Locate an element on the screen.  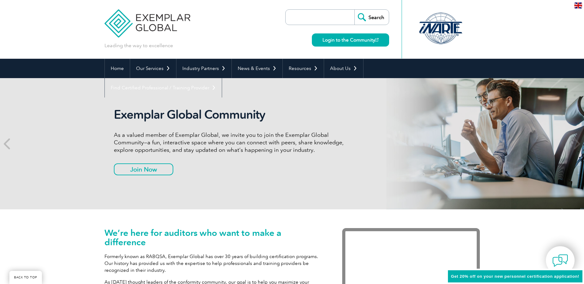
p: Formerly known as RABQSA, Exemplar Global has over 30 years of building certification programs. O... is located at coordinates (214, 263).